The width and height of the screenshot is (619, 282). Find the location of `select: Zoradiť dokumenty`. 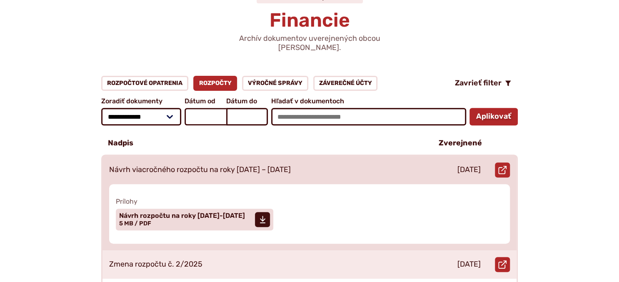

select: Zoradiť dokumenty is located at coordinates (141, 117).